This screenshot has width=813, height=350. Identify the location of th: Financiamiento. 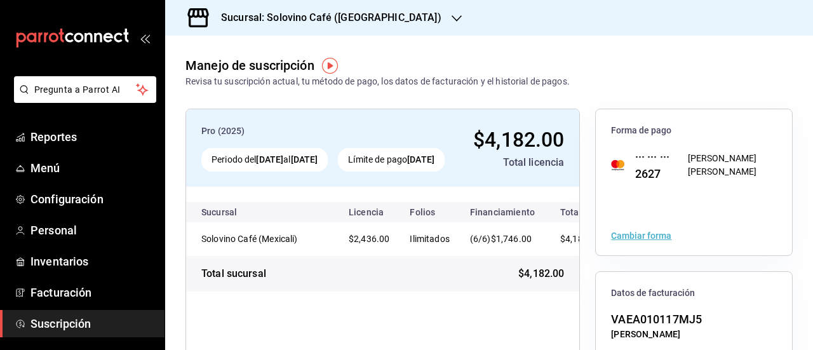
(502, 212).